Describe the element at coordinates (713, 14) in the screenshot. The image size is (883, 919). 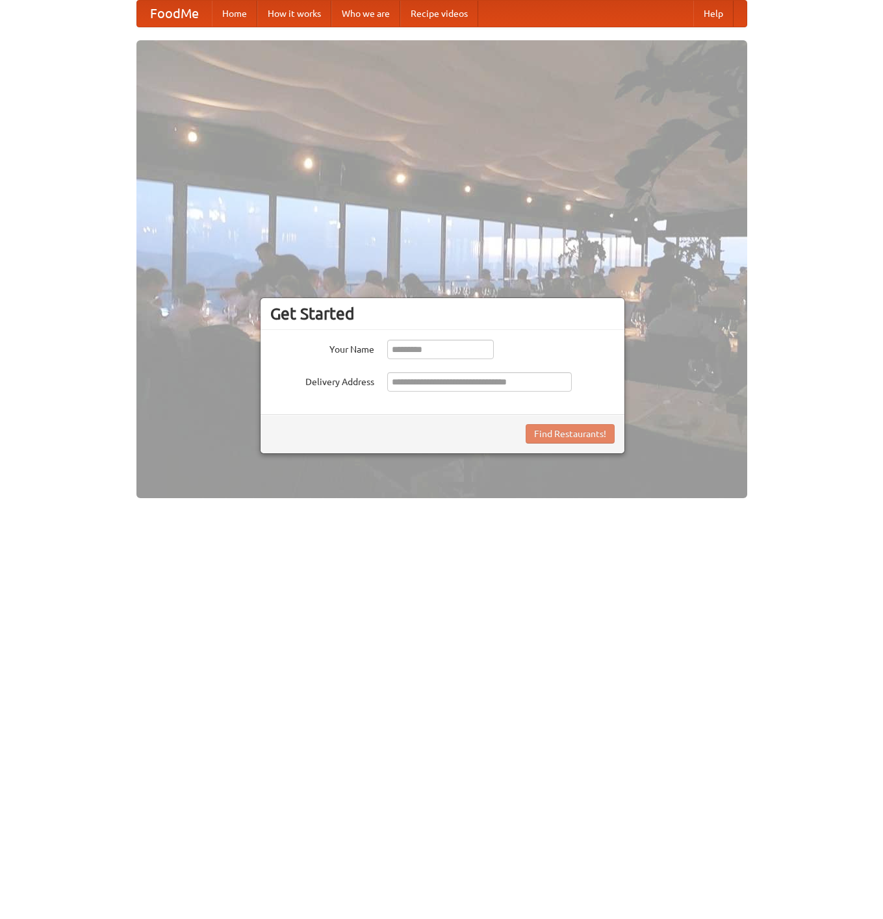
I see `a: Help` at that location.